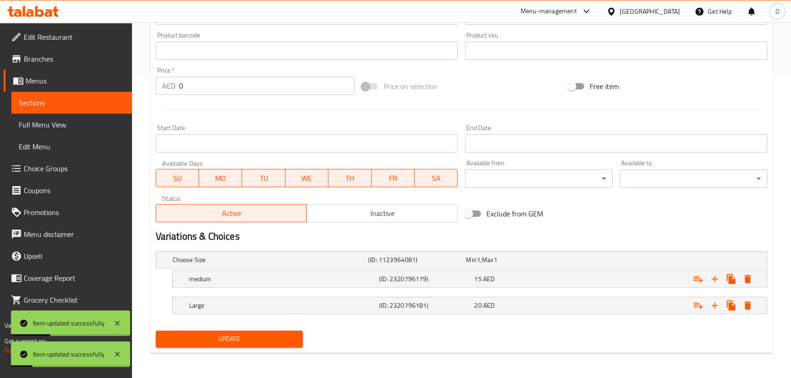 Image resolution: width=791 pixels, height=378 pixels. What do you see at coordinates (72, 147) in the screenshot?
I see `span: Edit Menu` at bounding box center [72, 147].